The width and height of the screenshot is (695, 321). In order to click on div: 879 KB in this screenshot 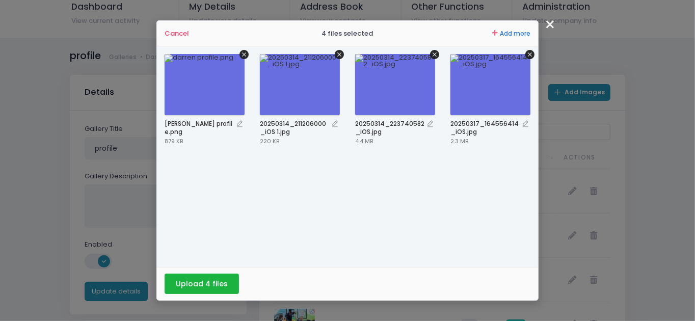, I will do `click(174, 141)`.